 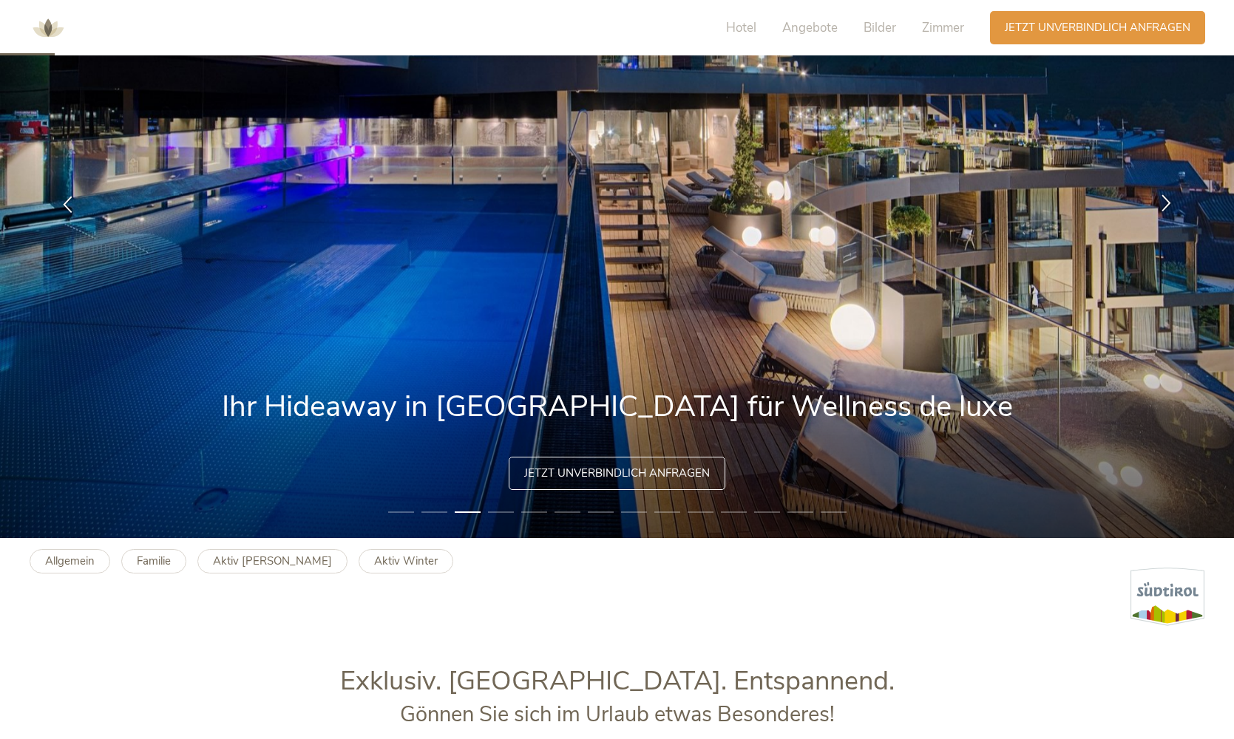 What do you see at coordinates (48, 27) in the screenshot?
I see `a: AMONTI & LUNARIS Wellnessresort` at bounding box center [48, 27].